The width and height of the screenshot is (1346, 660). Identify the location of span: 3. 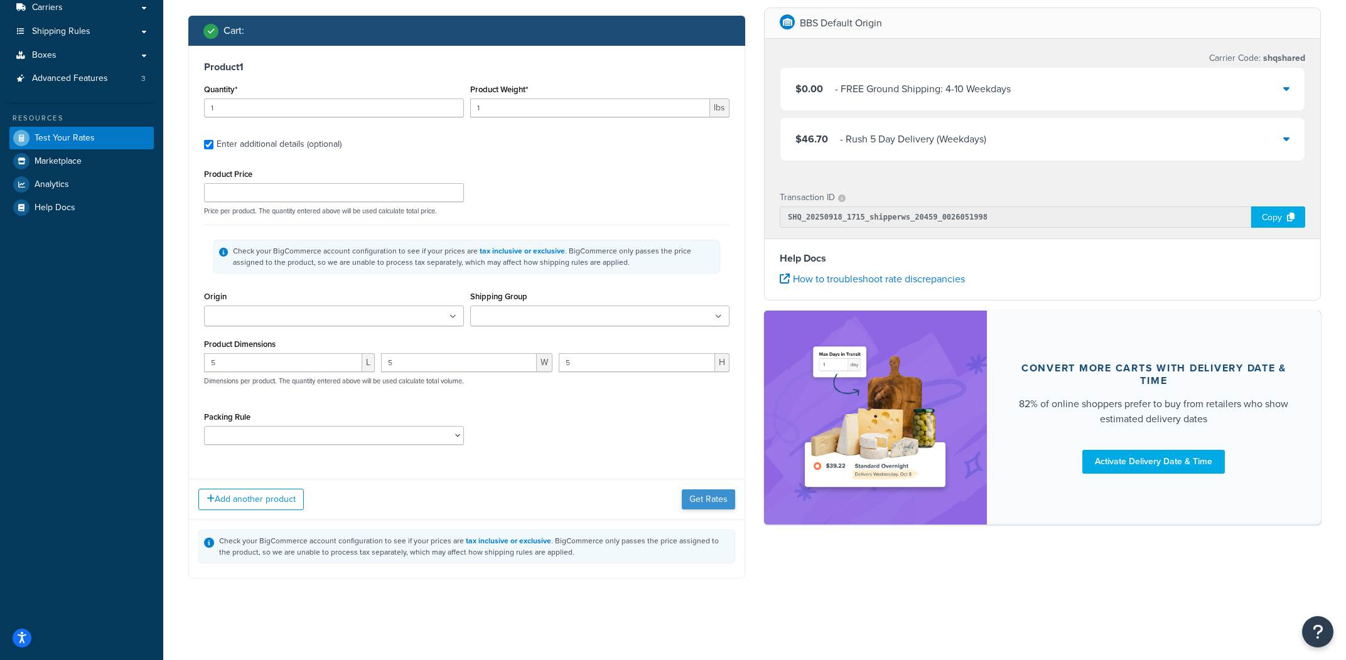
(143, 78).